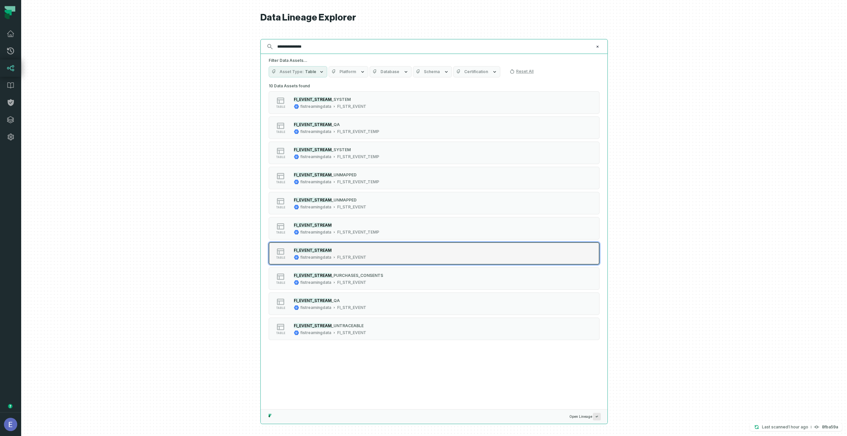 This screenshot has width=847, height=436. I want to click on button: Clear search query, so click(597, 47).